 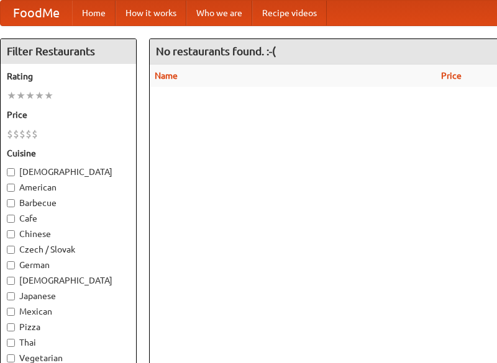 I want to click on h5: Price, so click(x=68, y=115).